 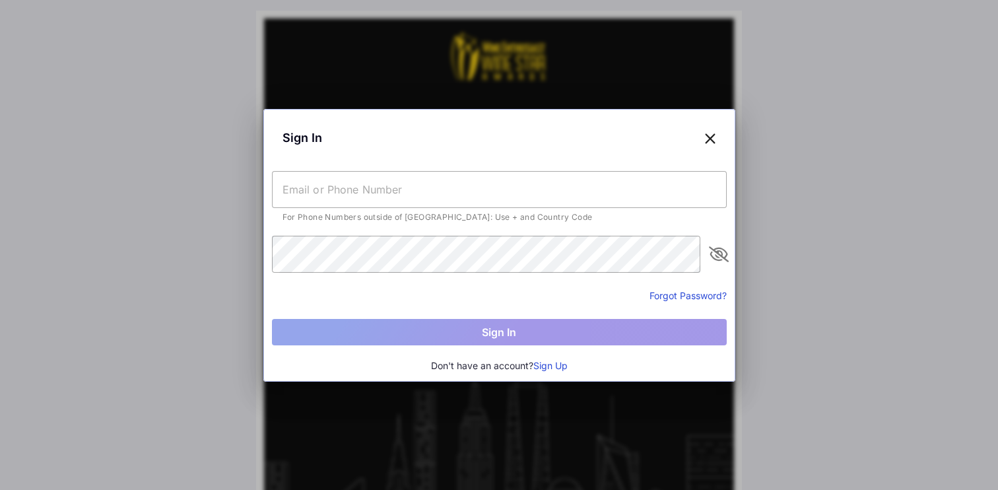 What do you see at coordinates (499, 189) in the screenshot?
I see `input: Email or Phone Number` at bounding box center [499, 189].